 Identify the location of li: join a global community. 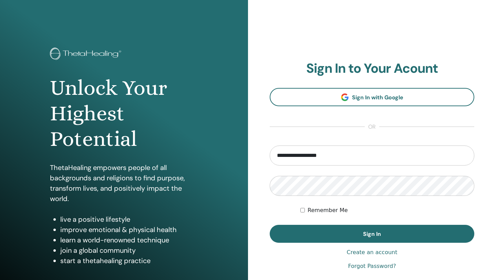
(129, 250).